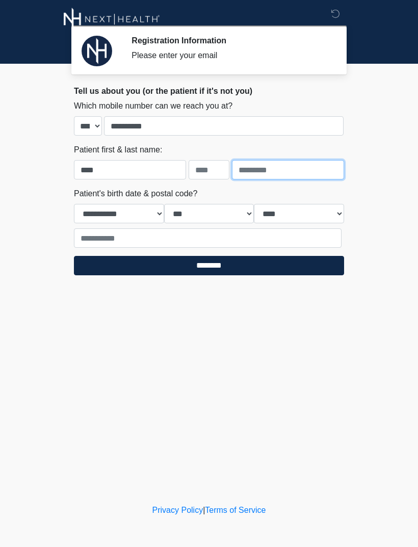  What do you see at coordinates (118, 150) in the screenshot?
I see `label: Patient first & last name:` at bounding box center [118, 150].